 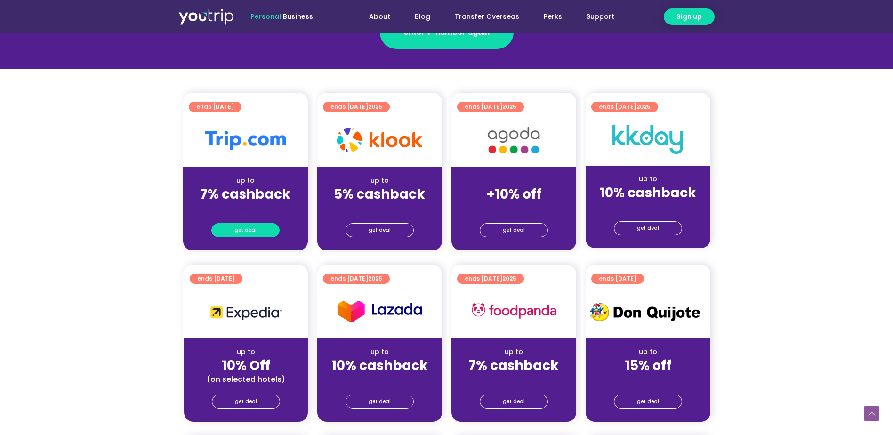 What do you see at coordinates (379, 194) in the screenshot?
I see `strong: 5% cashback` at bounding box center [379, 194].